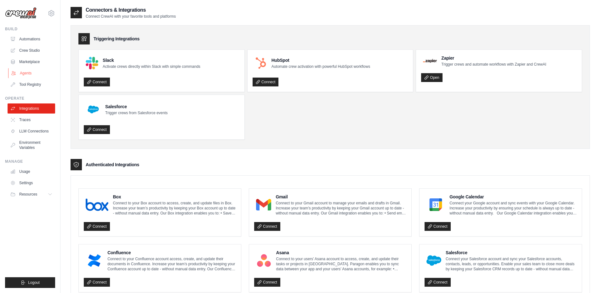  Describe the element at coordinates (97, 204) in the screenshot. I see `img: Box Logo` at that location.